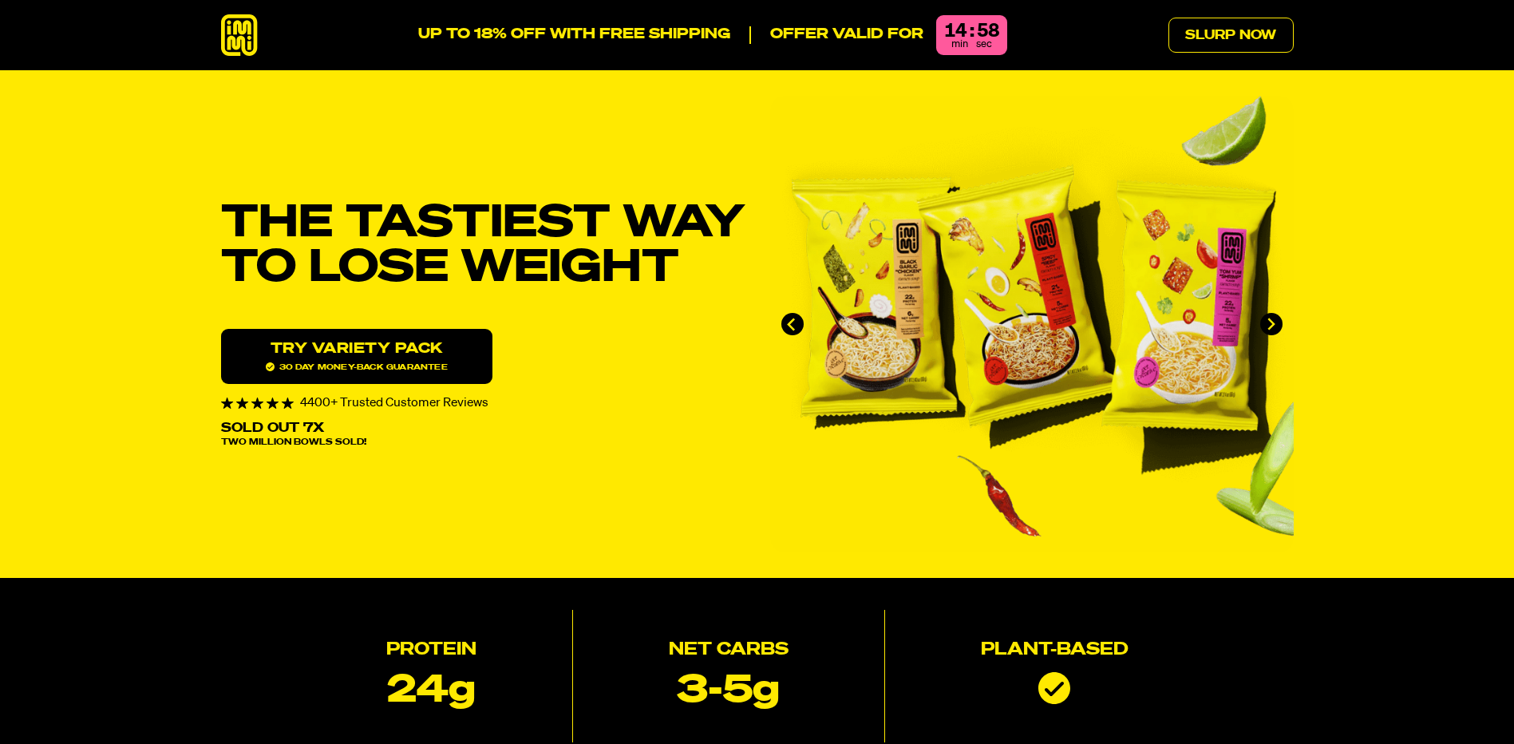 This screenshot has width=1514, height=744. I want to click on p: Offer valid for, so click(836, 35).